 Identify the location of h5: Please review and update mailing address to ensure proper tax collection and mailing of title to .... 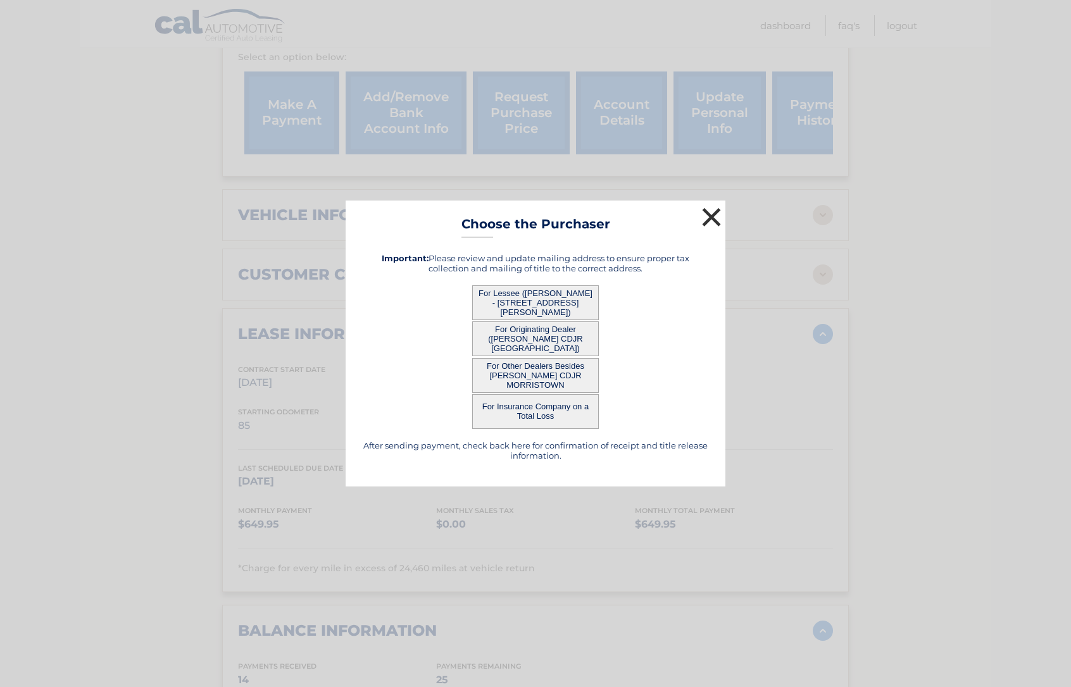
(535, 263).